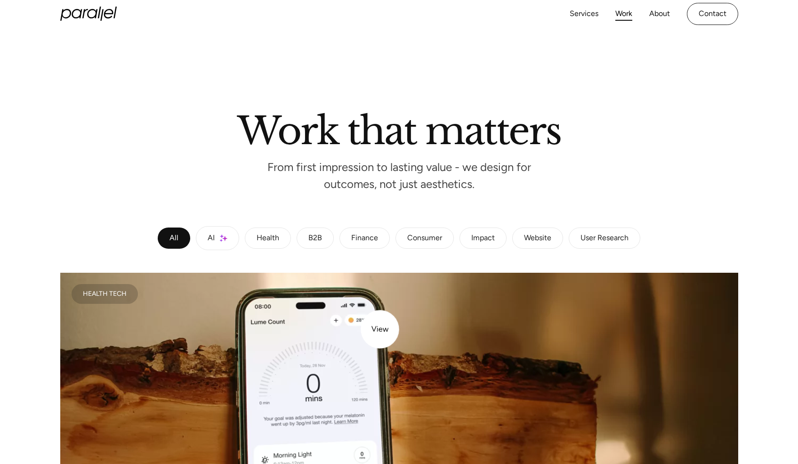  I want to click on div: AI, so click(211, 238).